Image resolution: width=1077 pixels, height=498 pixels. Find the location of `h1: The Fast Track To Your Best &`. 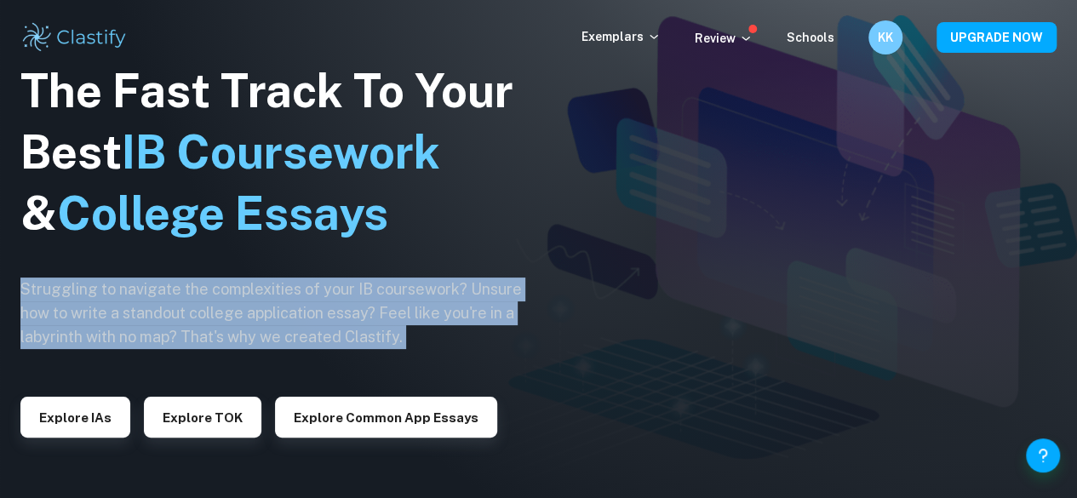

h1: The Fast Track To Your Best & is located at coordinates (284, 152).